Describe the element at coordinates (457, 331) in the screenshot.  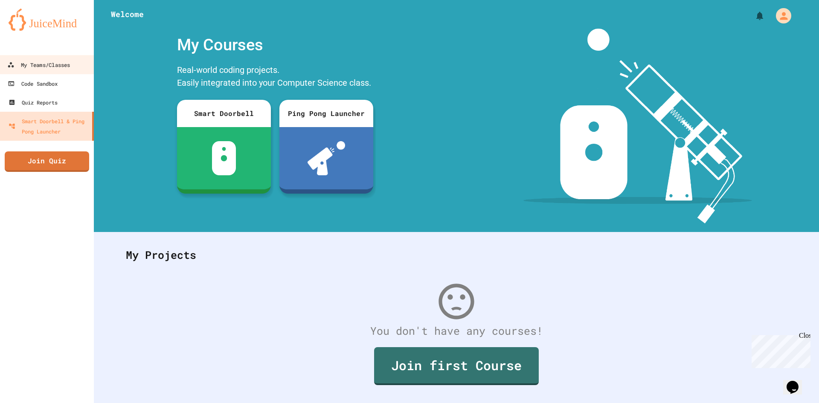
I see `div: You don't have any courses!` at that location.